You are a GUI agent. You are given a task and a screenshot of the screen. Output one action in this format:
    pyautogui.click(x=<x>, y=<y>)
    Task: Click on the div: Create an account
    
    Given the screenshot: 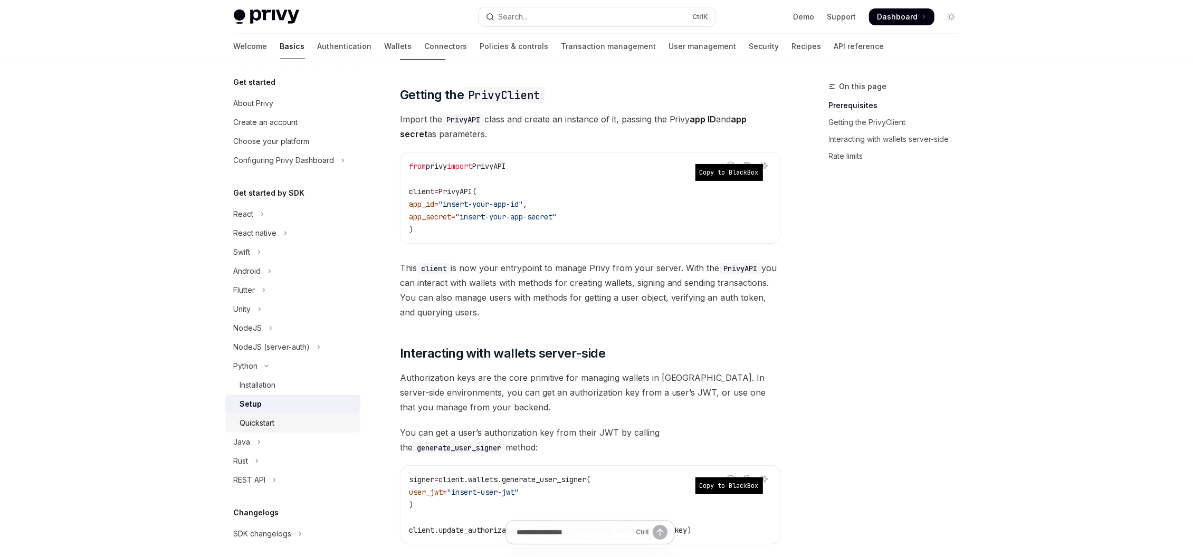 What is the action you would take?
    pyautogui.click(x=266, y=122)
    